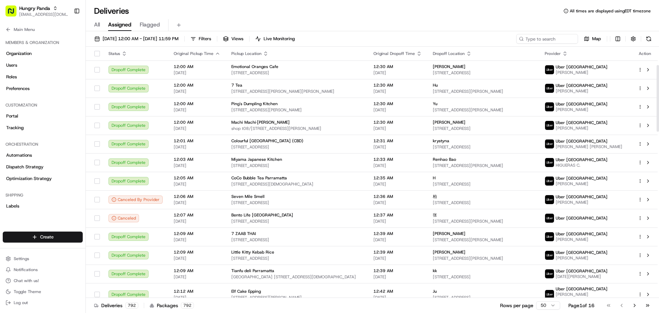 The width and height of the screenshot is (659, 313). Describe the element at coordinates (435, 85) in the screenshot. I see `span: Hu` at that location.